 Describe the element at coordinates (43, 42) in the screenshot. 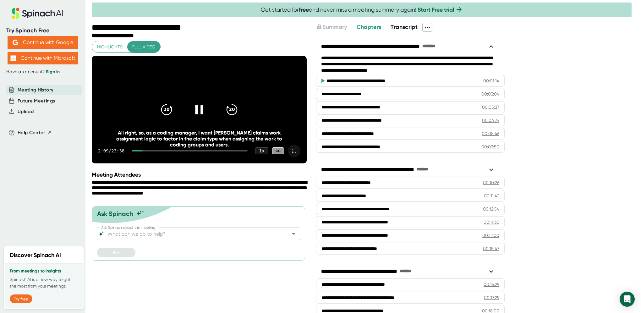

I see `button: Continue with Google` at that location.